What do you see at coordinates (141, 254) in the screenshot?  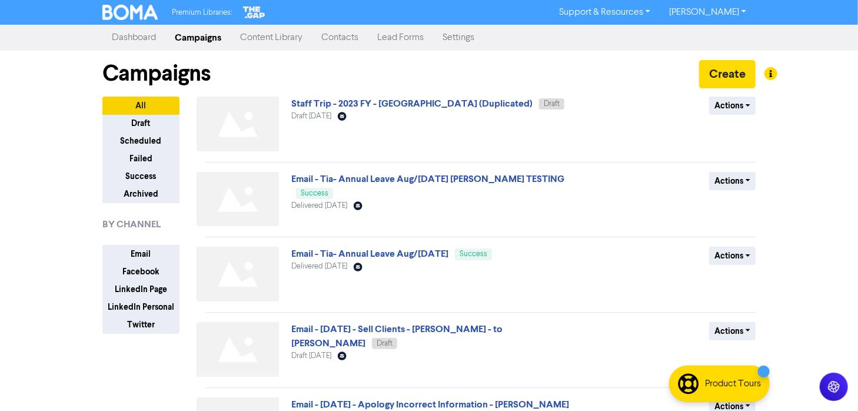 I see `button: Email` at bounding box center [141, 254].